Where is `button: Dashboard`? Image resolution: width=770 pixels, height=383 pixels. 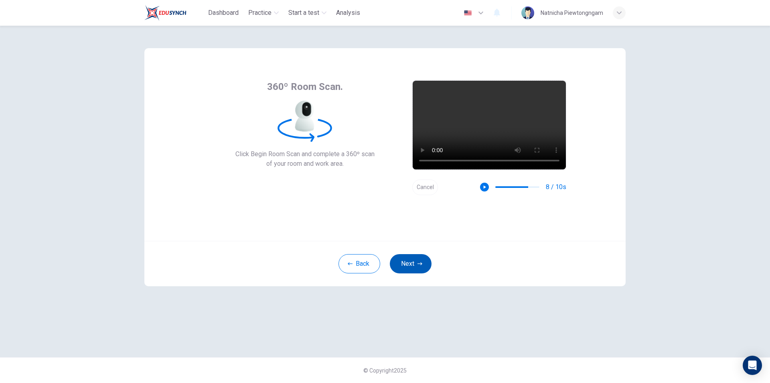
button: Dashboard is located at coordinates (224, 13).